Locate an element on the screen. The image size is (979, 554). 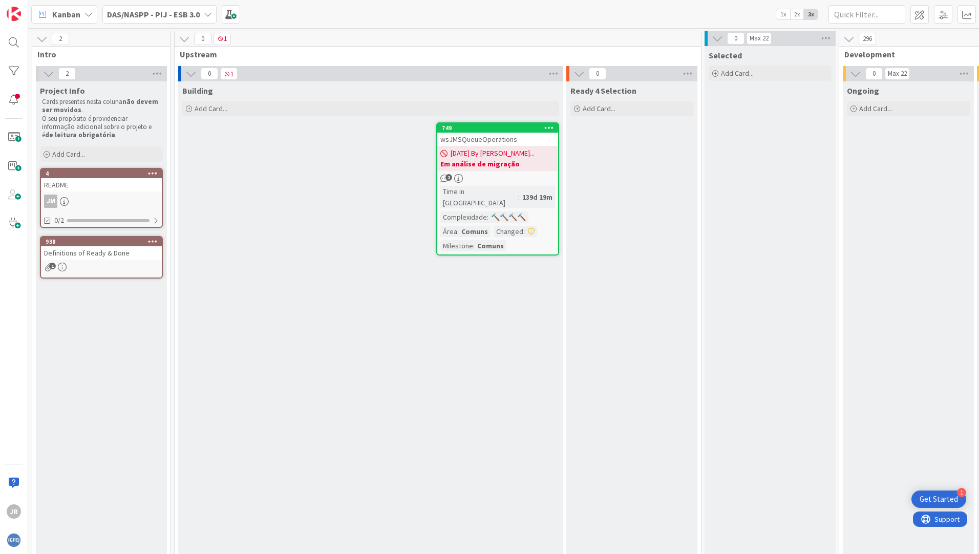
span: Project Info is located at coordinates (62, 91).